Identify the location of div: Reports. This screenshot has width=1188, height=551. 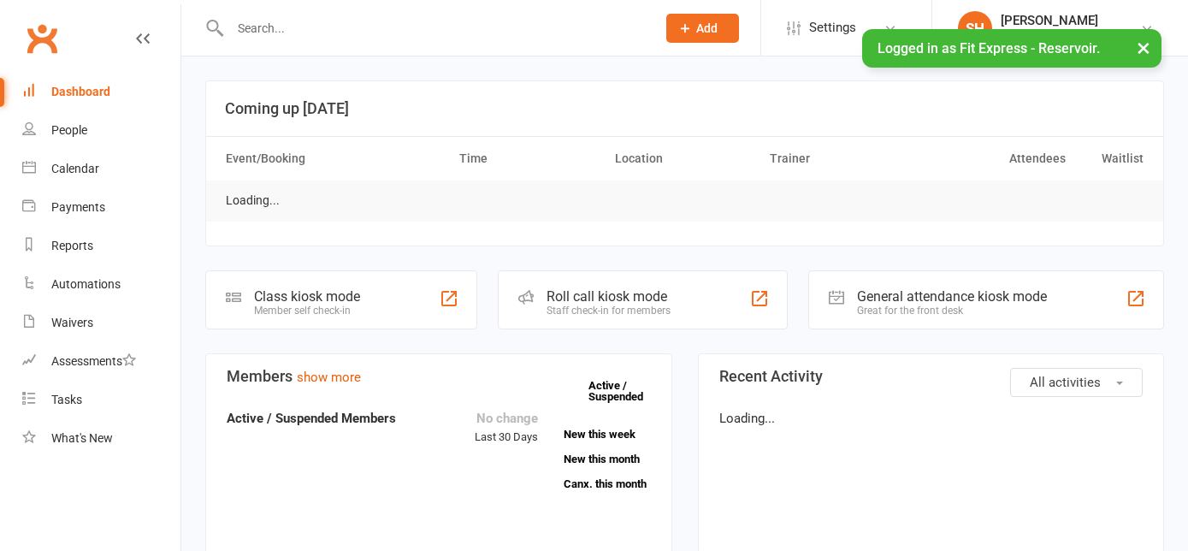
(72, 245).